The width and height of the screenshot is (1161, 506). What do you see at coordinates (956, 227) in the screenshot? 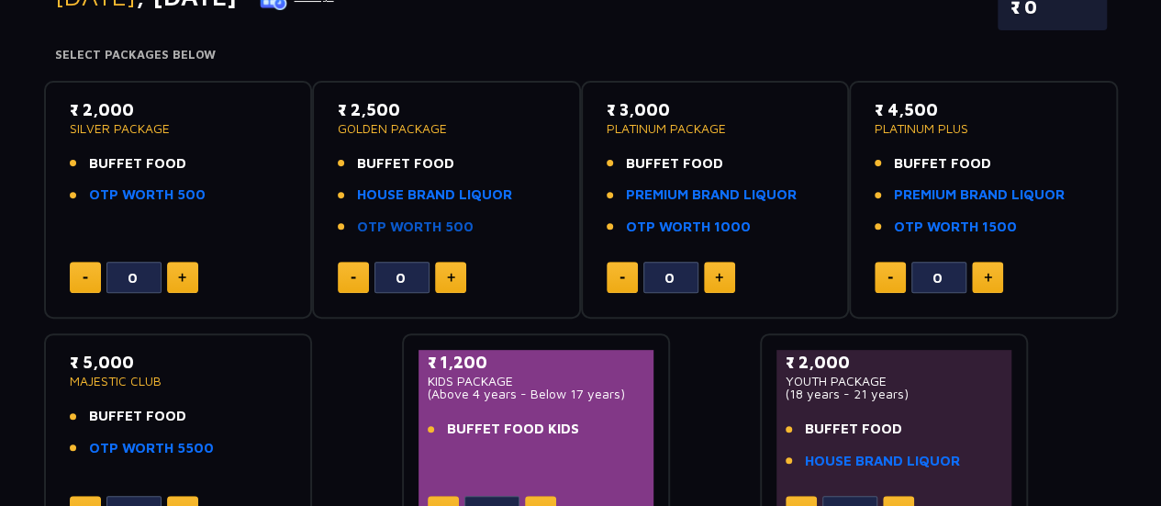
I see `a: OTP WORTH 1500` at bounding box center [956, 227].